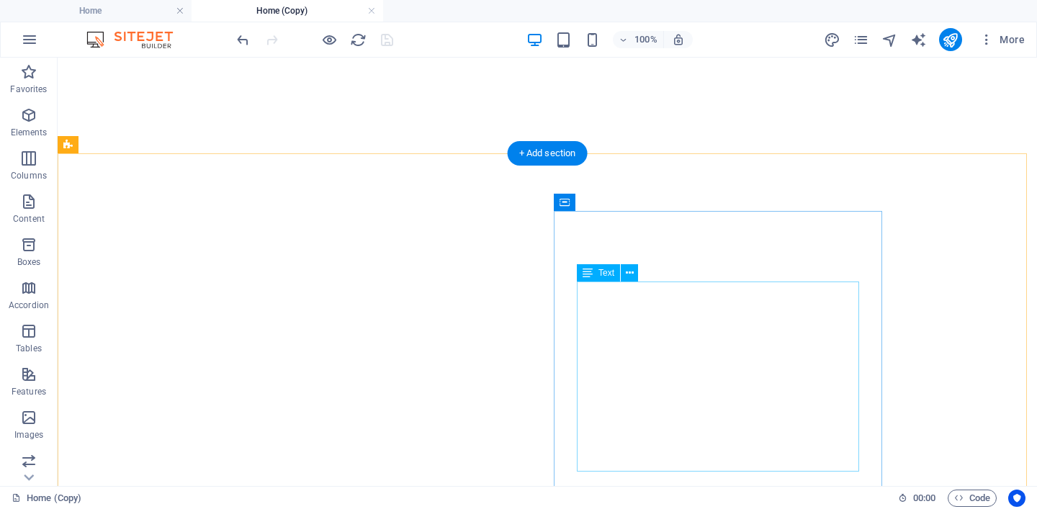 This screenshot has height=509, width=1037. Describe the element at coordinates (832, 40) in the screenshot. I see `button: design` at that location.